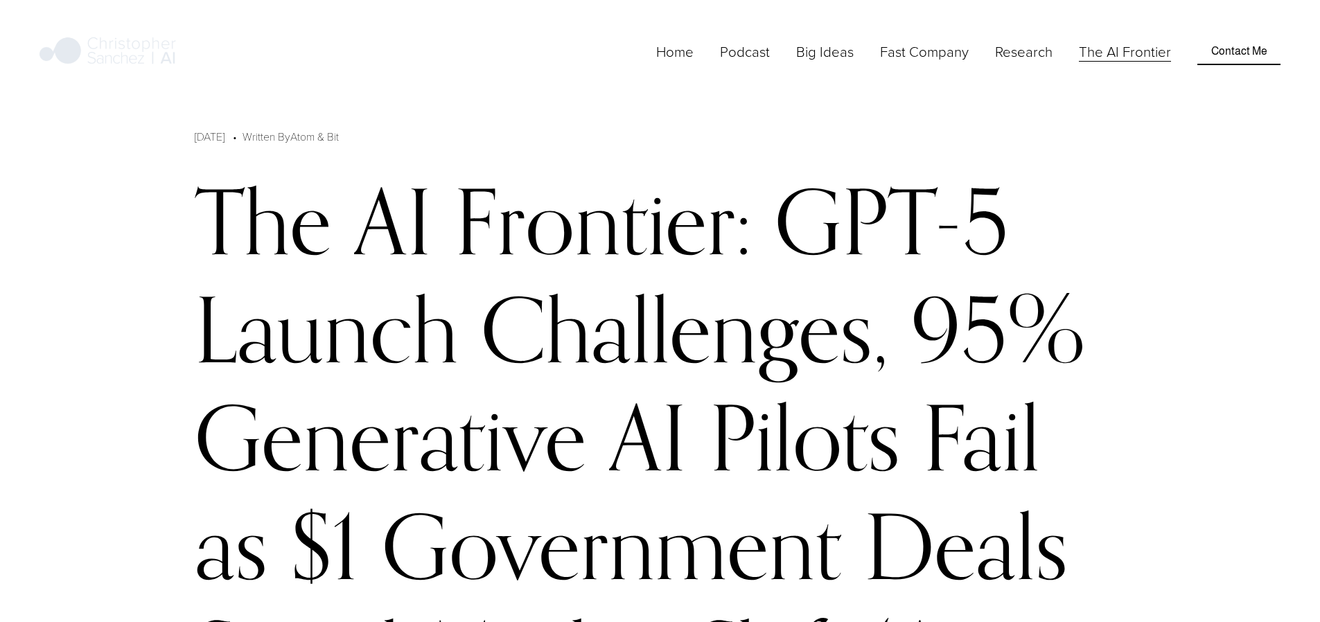 This screenshot has height=622, width=1320. I want to click on div: Written By, so click(290, 136).